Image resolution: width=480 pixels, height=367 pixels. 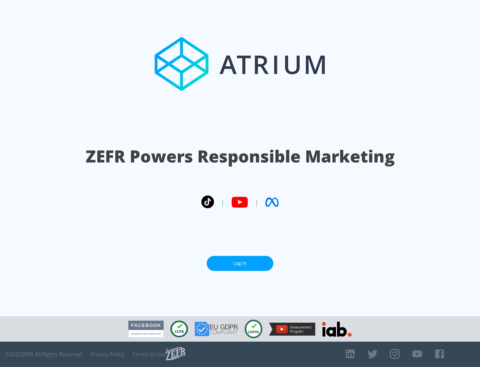 I want to click on img: GDPR Compliant, so click(x=216, y=329).